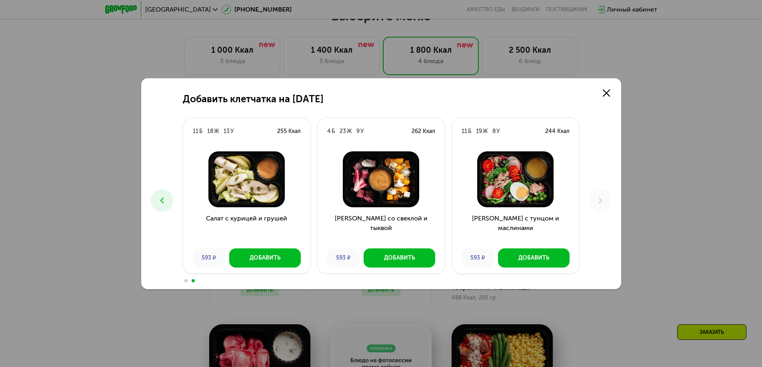  Describe the element at coordinates (343, 132) in the screenshot. I see `div: 23` at that location.